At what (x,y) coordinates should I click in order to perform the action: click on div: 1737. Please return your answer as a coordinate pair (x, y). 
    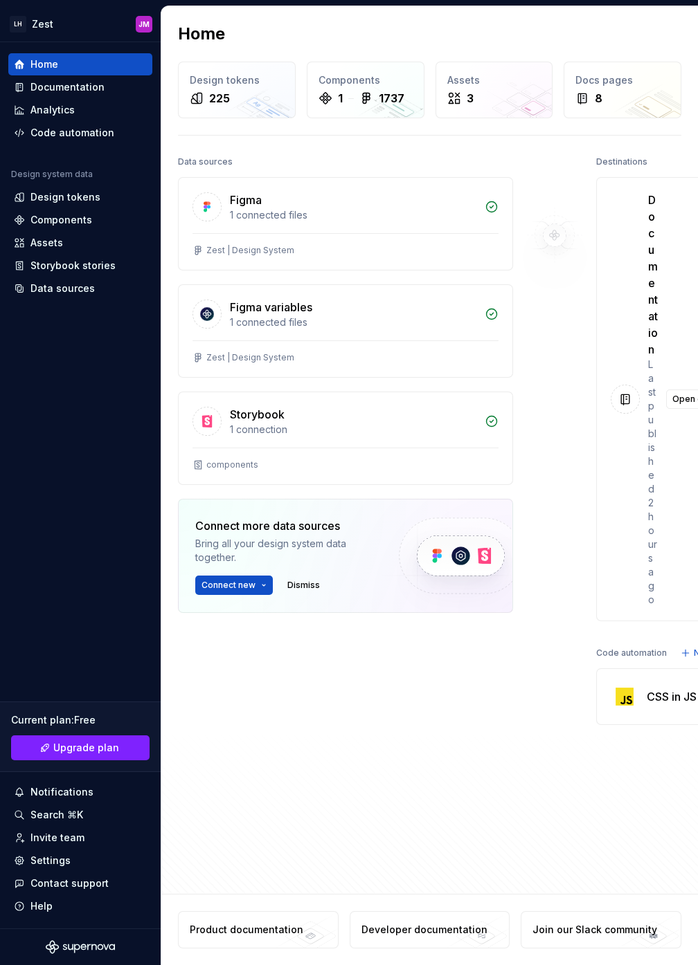
    Looking at the image, I should click on (391, 98).